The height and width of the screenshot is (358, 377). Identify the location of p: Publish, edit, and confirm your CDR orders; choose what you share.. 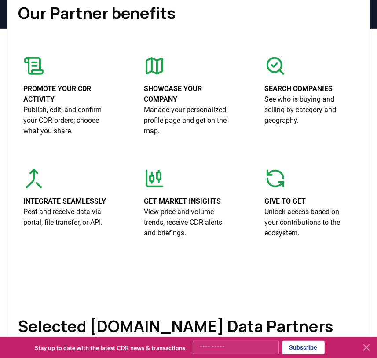
(68, 121).